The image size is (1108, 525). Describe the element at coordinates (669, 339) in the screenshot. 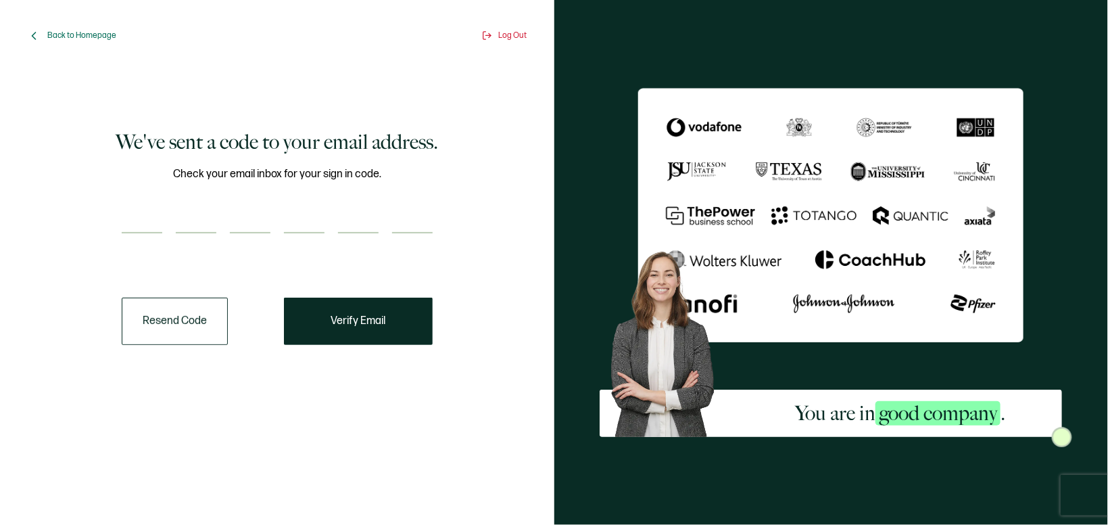

I see `img: Sertifier Signup - You are in <span class="strong-h">good company</span>. Hero` at that location.